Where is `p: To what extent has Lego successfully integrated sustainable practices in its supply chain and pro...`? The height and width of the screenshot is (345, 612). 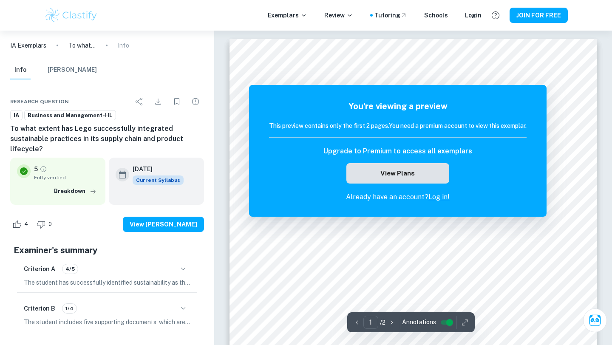 p: To what extent has Lego successfully integrated sustainable practices in its supply chain and pro... is located at coordinates (82, 45).